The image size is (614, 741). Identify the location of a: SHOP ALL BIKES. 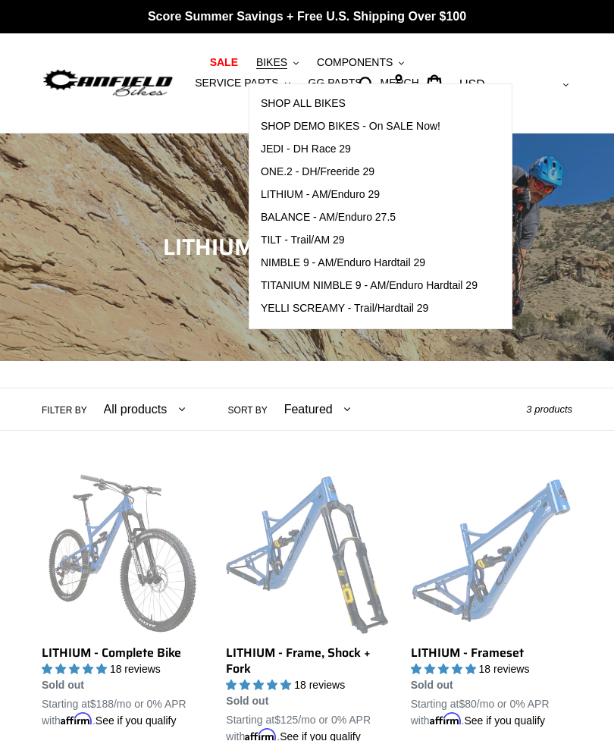
(369, 104).